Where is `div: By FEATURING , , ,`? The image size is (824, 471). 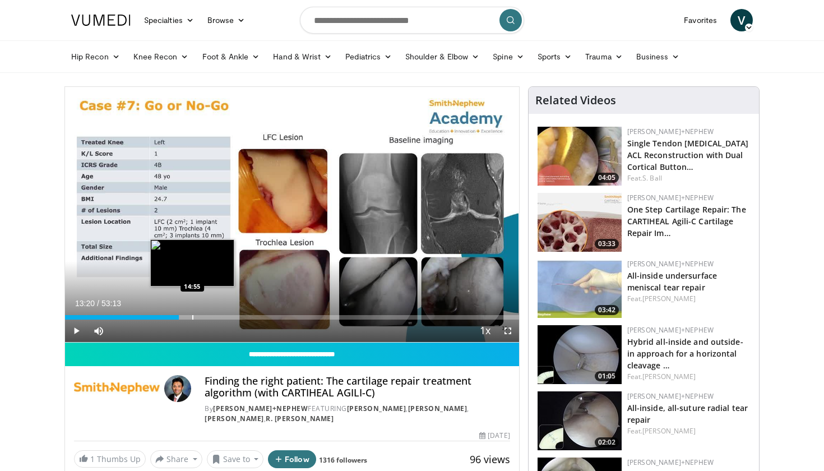 div: By FEATURING , , , is located at coordinates (357, 414).